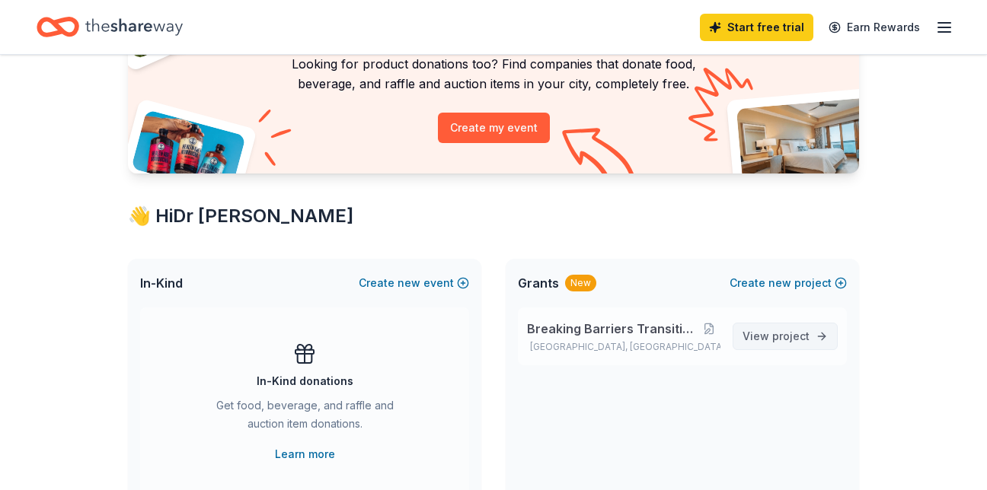 The image size is (987, 490). Describe the element at coordinates (788, 283) in the screenshot. I see `button: Createnewproject` at that location.